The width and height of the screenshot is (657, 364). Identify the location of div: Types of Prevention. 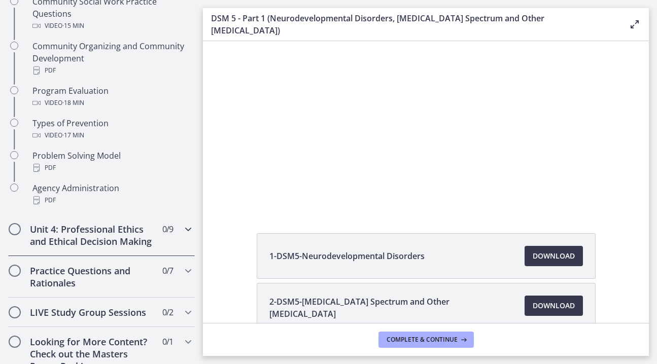
(112, 129).